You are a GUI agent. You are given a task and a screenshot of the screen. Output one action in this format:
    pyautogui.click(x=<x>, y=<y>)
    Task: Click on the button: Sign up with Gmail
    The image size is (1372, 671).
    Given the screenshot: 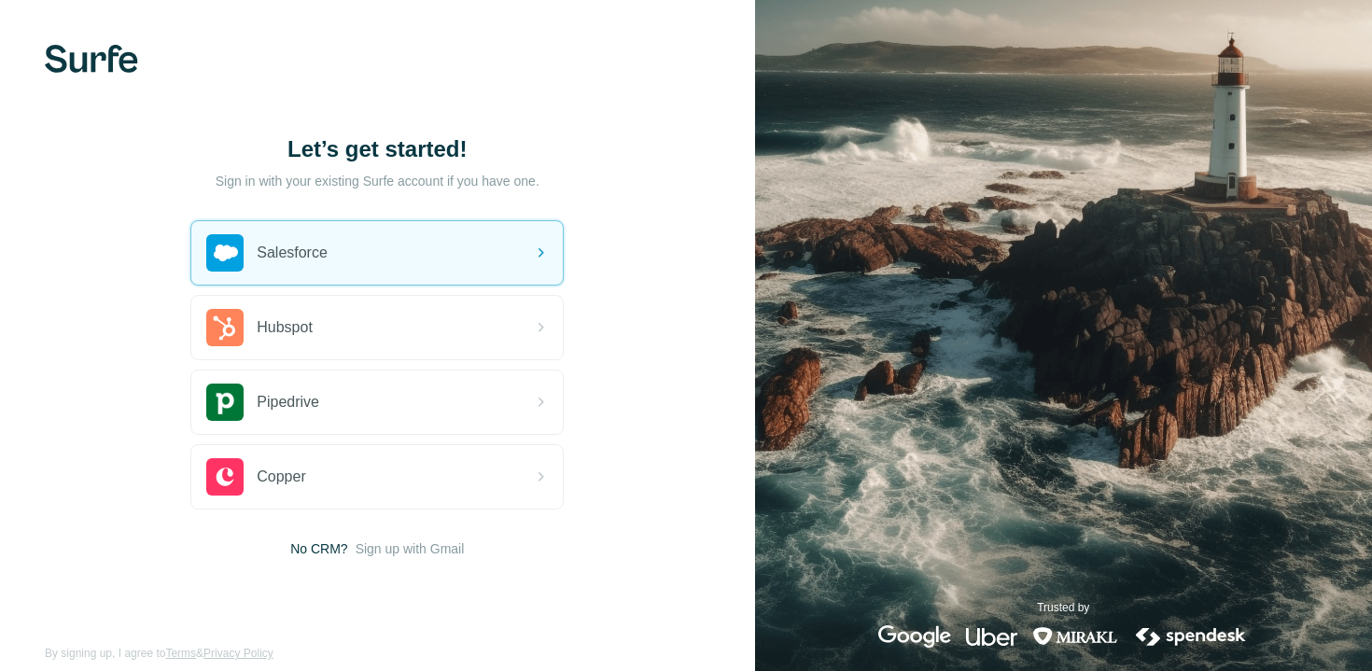 What is the action you would take?
    pyautogui.click(x=410, y=549)
    